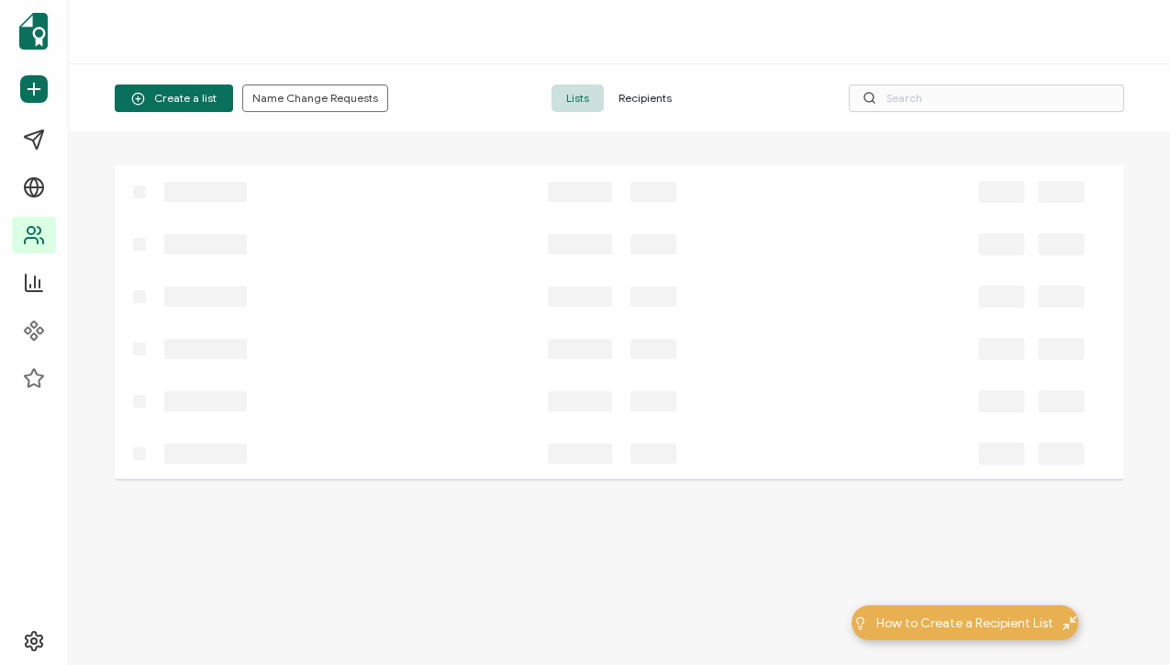 The width and height of the screenshot is (1170, 665). What do you see at coordinates (987, 98) in the screenshot?
I see `input: Search` at bounding box center [987, 98].